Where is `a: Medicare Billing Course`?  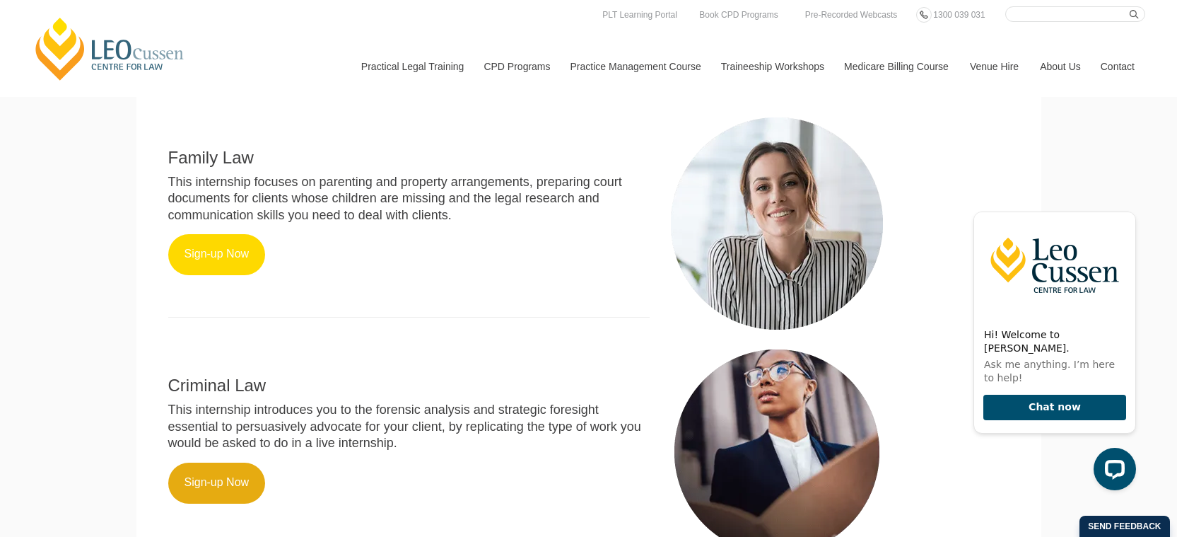
a: Medicare Billing Course is located at coordinates (896, 66).